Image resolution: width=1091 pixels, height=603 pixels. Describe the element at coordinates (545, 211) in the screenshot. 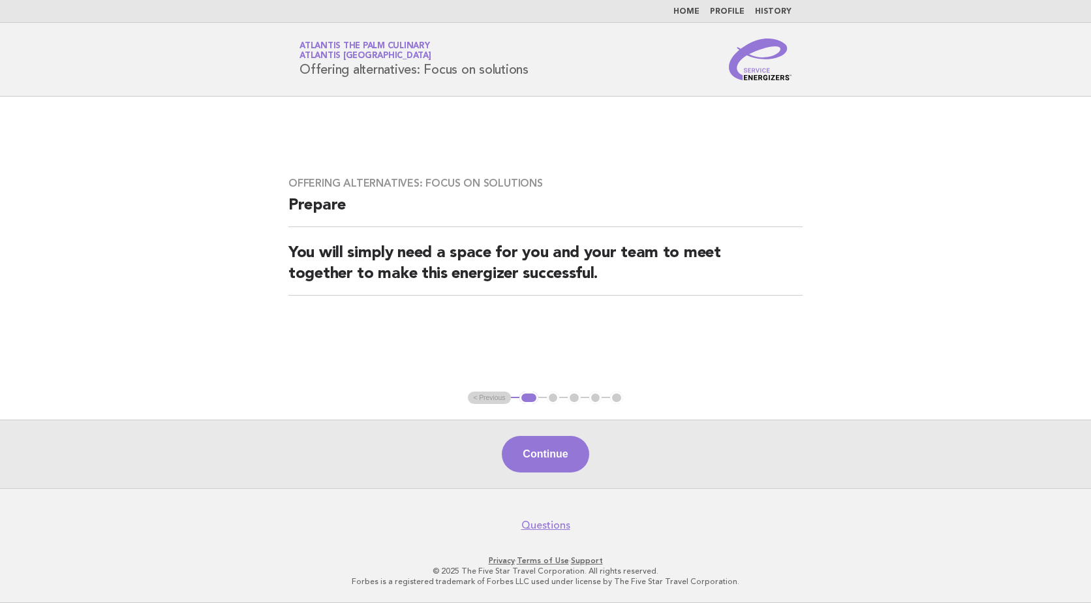

I see `h2: Prepare` at that location.